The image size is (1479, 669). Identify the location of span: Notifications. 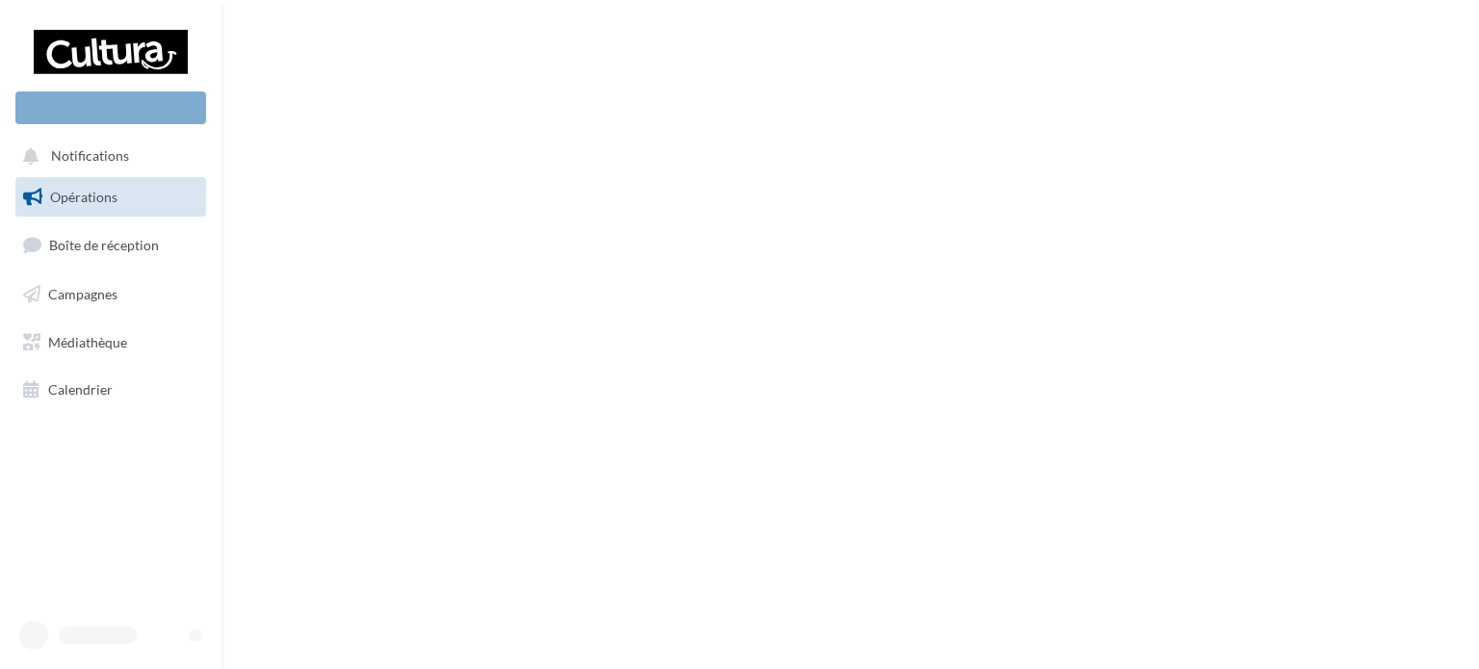
(90, 156).